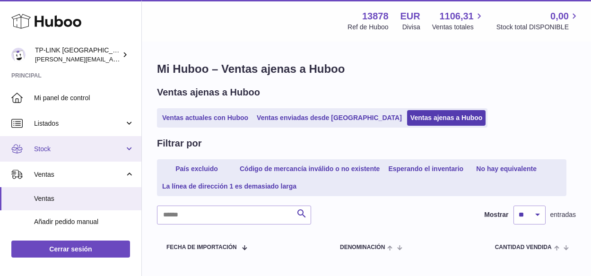 The height and width of the screenshot is (276, 591). What do you see at coordinates (18, 55) in the screenshot?
I see `img: celia.yan@tp-link.com` at bounding box center [18, 55].